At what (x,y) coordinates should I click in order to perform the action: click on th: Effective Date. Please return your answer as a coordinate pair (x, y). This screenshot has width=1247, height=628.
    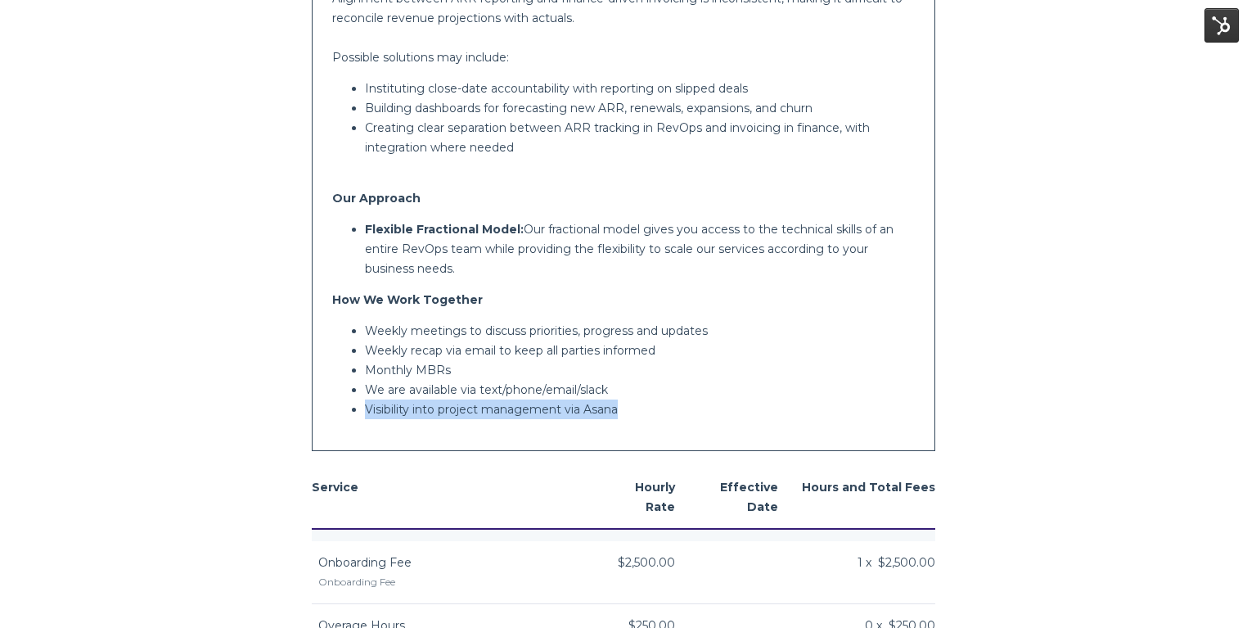
    Looking at the image, I should click on (746, 497).